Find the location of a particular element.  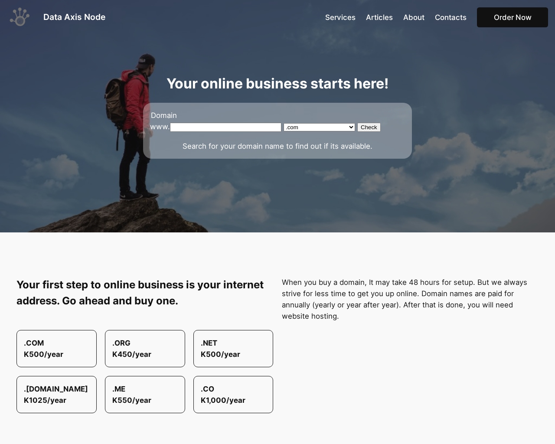

strong: .ME K550/year is located at coordinates (132, 394).